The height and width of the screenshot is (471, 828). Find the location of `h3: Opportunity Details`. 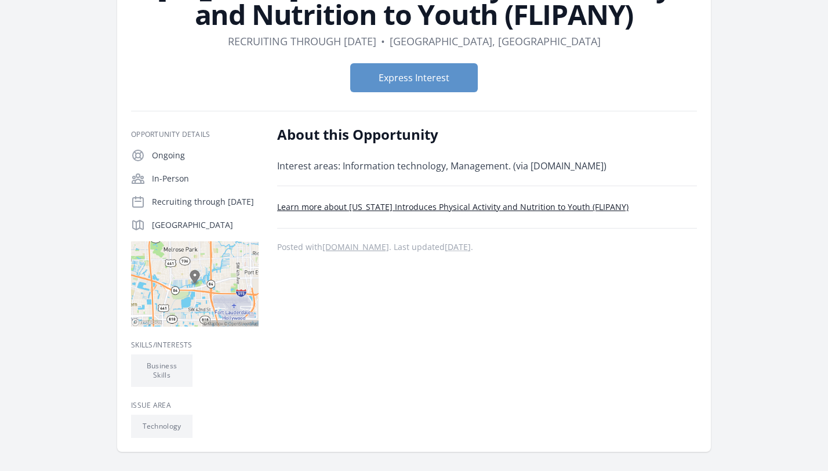

h3: Opportunity Details is located at coordinates (195, 135).